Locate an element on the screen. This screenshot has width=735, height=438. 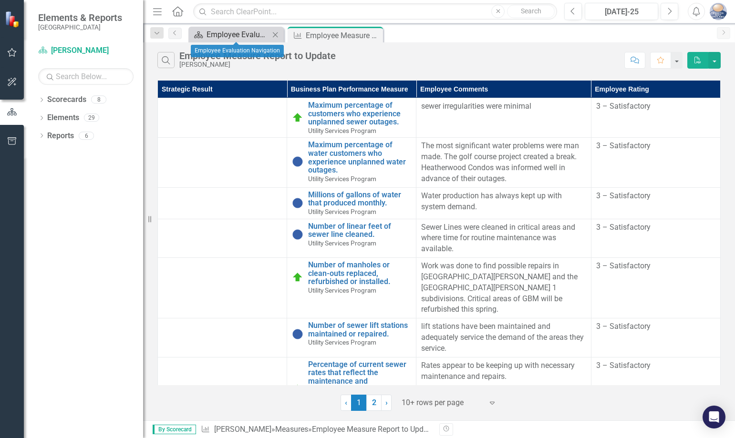
input: Search Below... is located at coordinates (86, 76).